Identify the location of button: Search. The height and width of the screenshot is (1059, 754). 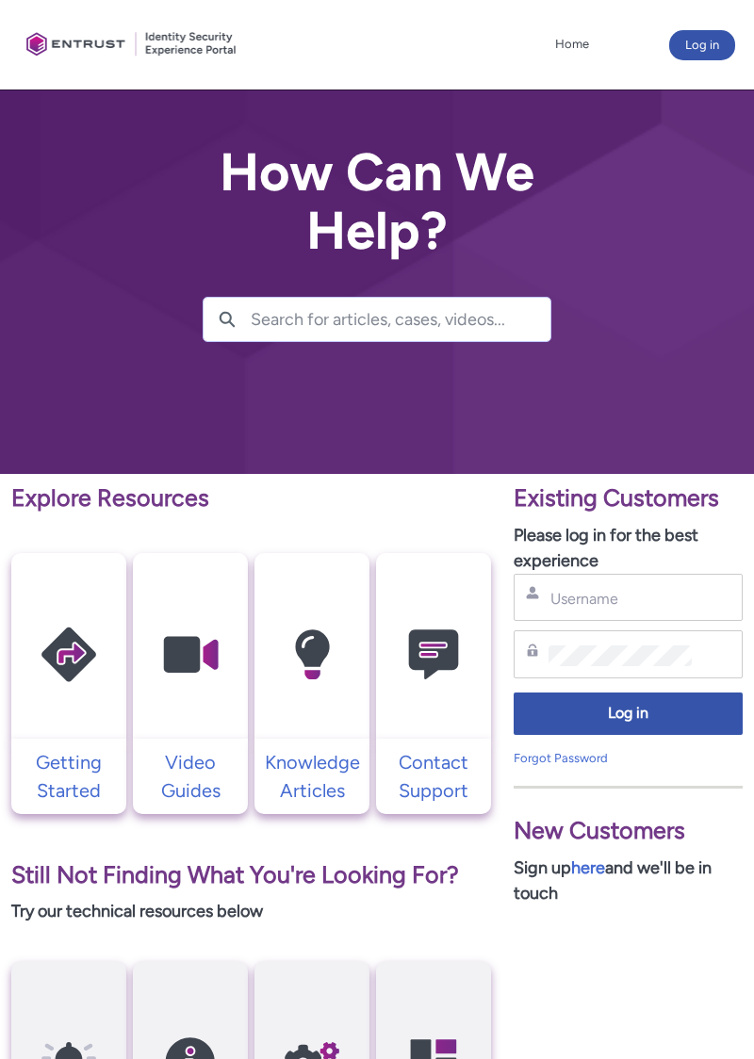
(227, 319).